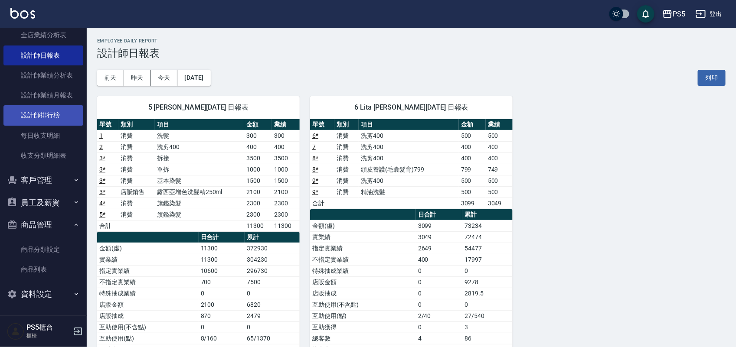 The image size is (736, 347). Describe the element at coordinates (43, 55) in the screenshot. I see `a: 設計師日報表` at that location.